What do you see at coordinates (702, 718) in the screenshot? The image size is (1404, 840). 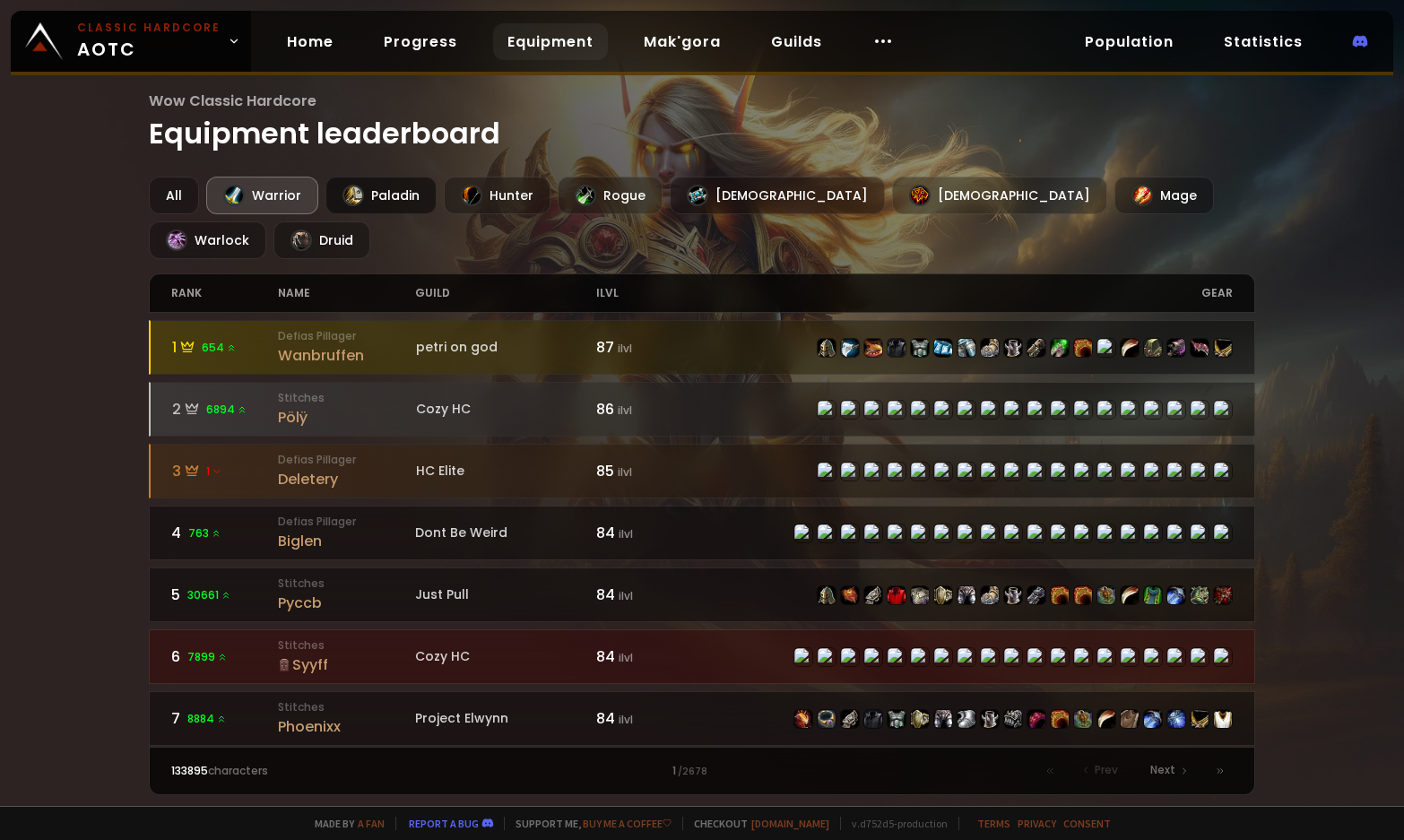 I see `a: 78884 StitchesPhoenixxProject Elwynn84 ilvlitem-21329item-23023item-22419item-11840item-21331item...` at bounding box center [702, 718].